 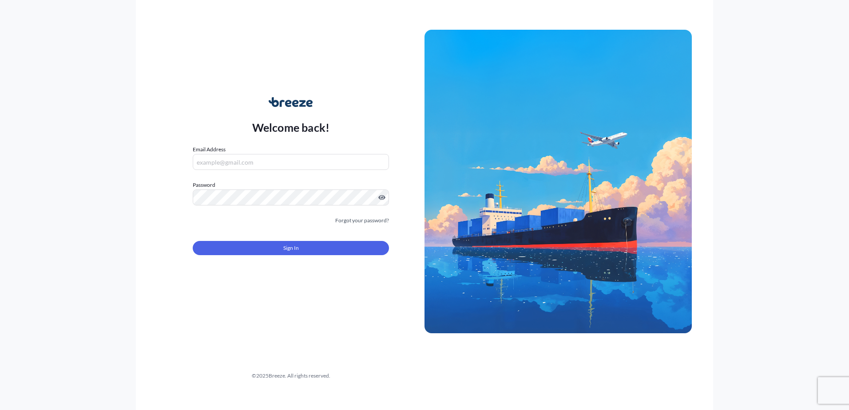 I want to click on p: Welcome back!, so click(x=291, y=127).